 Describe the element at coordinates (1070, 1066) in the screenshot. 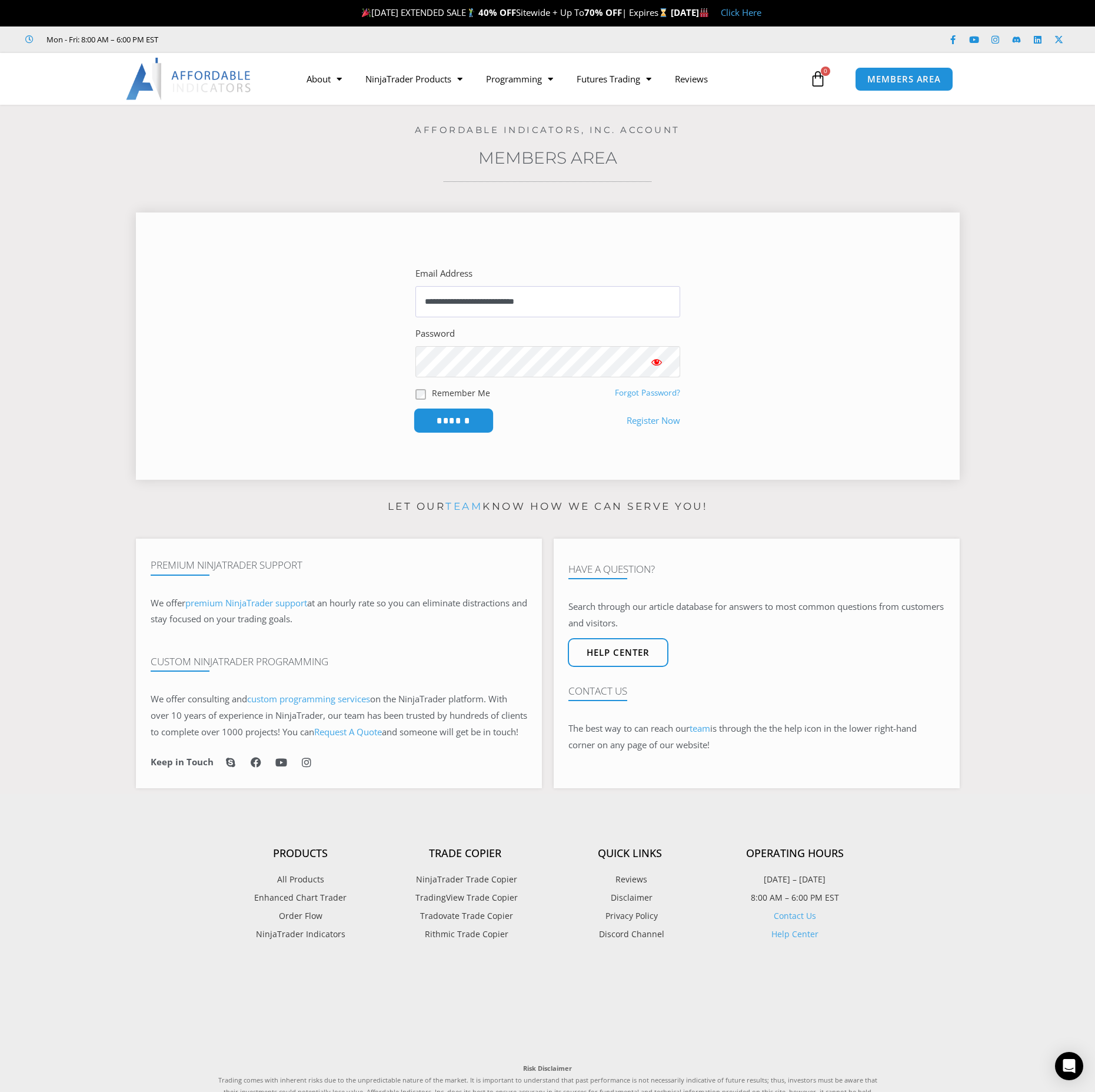

I see `div: Open Intercom Messenger` at that location.